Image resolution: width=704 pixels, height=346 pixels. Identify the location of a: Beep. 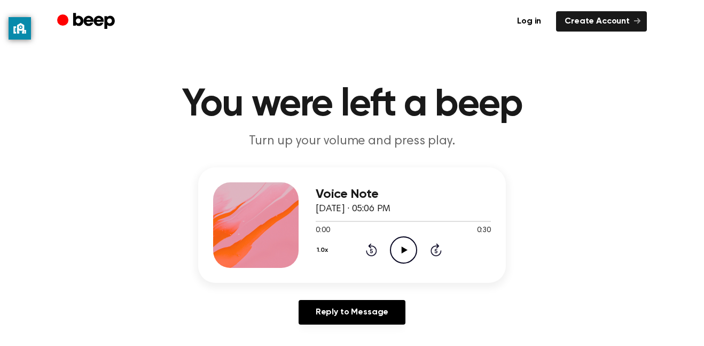
(87, 21).